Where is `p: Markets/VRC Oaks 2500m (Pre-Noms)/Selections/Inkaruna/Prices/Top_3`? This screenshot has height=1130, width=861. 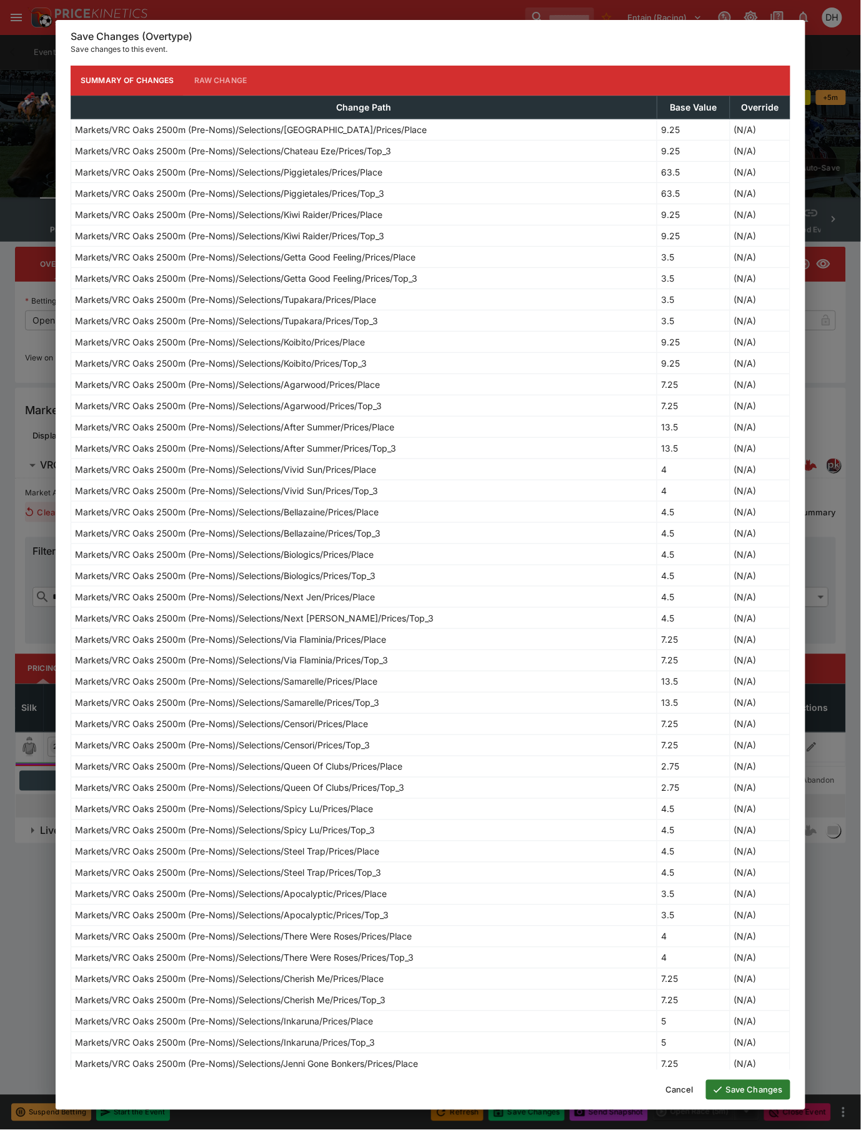 p: Markets/VRC Oaks 2500m (Pre-Noms)/Selections/Inkaruna/Prices/Top_3 is located at coordinates (225, 1042).